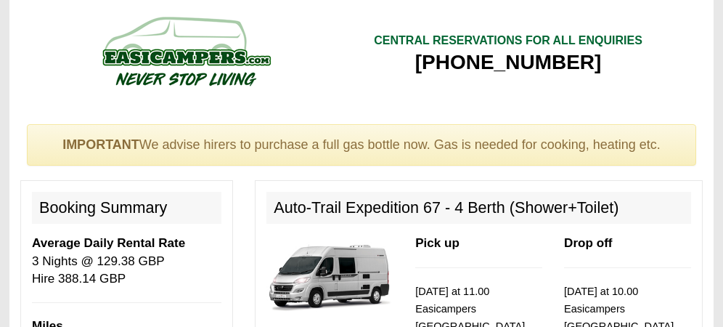  Describe the element at coordinates (479, 208) in the screenshot. I see `h2: Auto-Trail Expedition 67 - 4 Berth (Shower+Toilet)` at that location.